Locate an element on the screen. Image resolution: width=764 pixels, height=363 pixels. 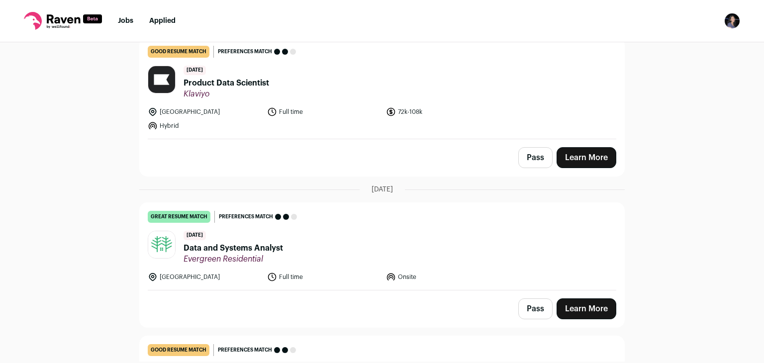
span: Klaviyo is located at coordinates (226, 94).